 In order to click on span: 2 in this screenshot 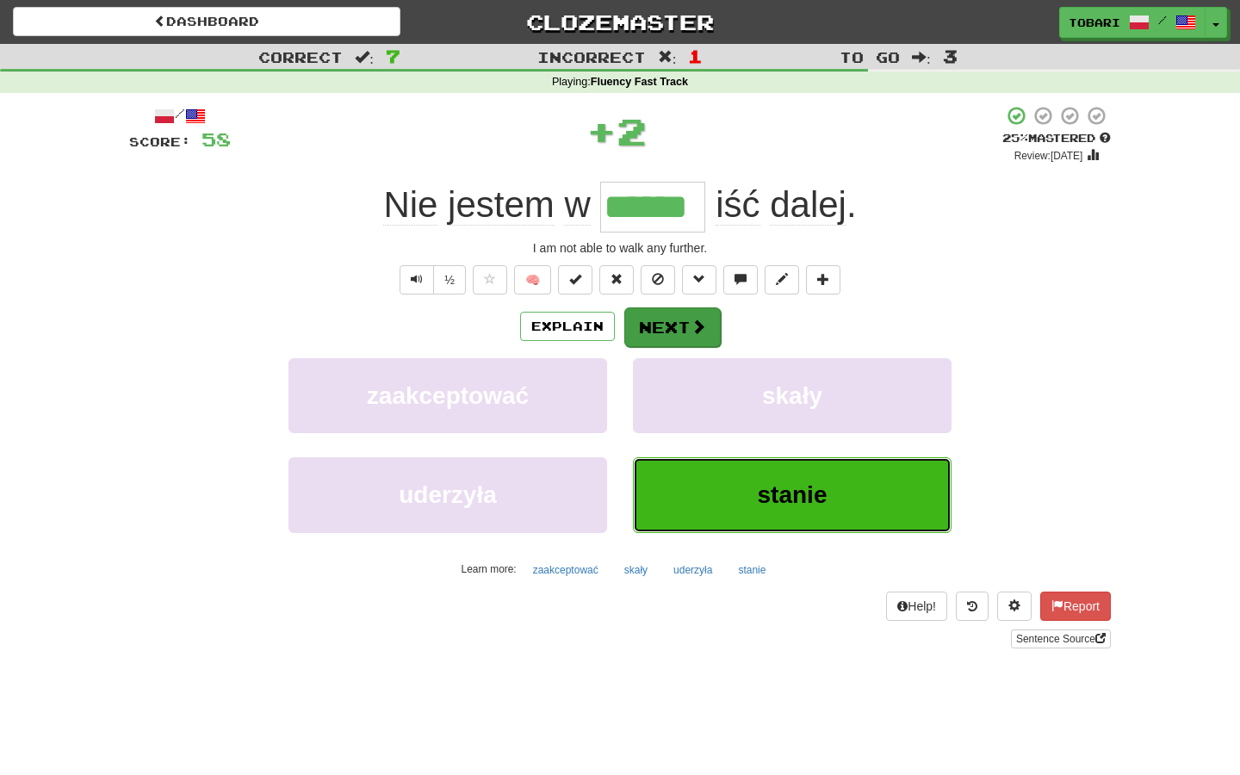, I will do `click(631, 131)`.